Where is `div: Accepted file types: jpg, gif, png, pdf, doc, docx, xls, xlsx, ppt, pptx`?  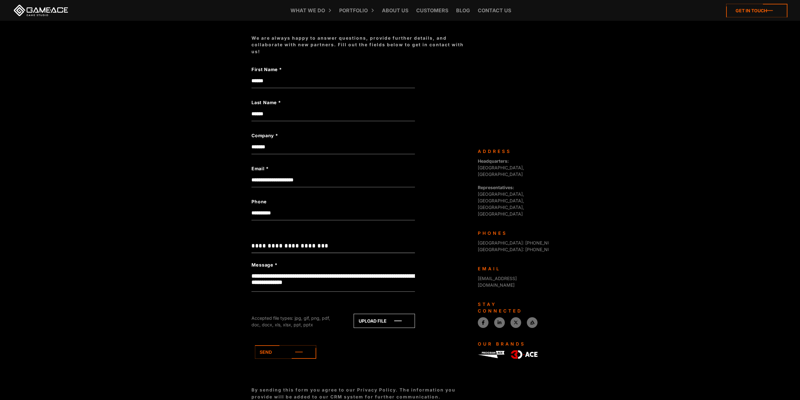 div: Accepted file types: jpg, gif, png, pdf, doc, docx, xls, xlsx, ppt, pptx is located at coordinates (296, 321).